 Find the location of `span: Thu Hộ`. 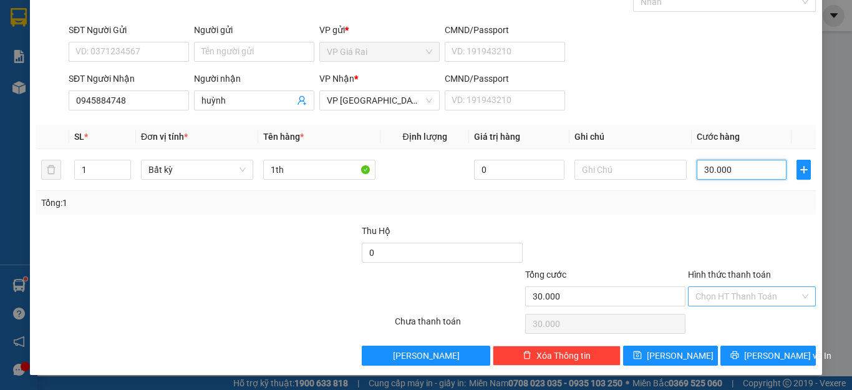

span: Thu Hộ is located at coordinates (376, 231).